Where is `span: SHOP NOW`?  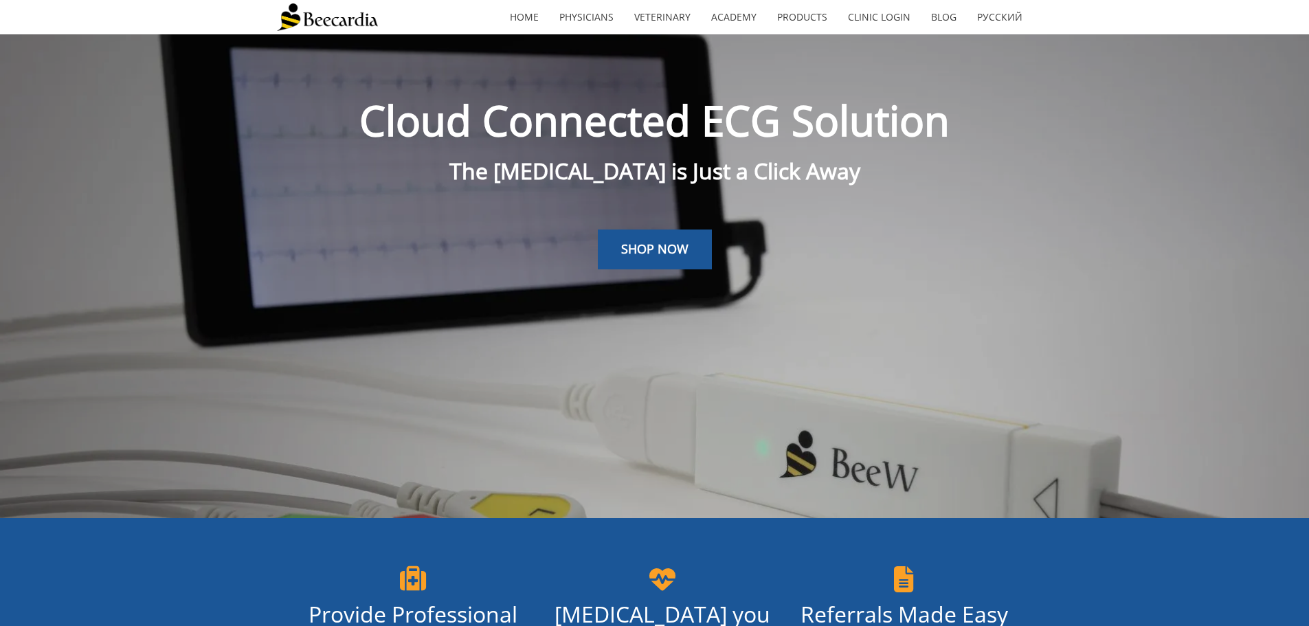
span: SHOP NOW is located at coordinates (655, 249).